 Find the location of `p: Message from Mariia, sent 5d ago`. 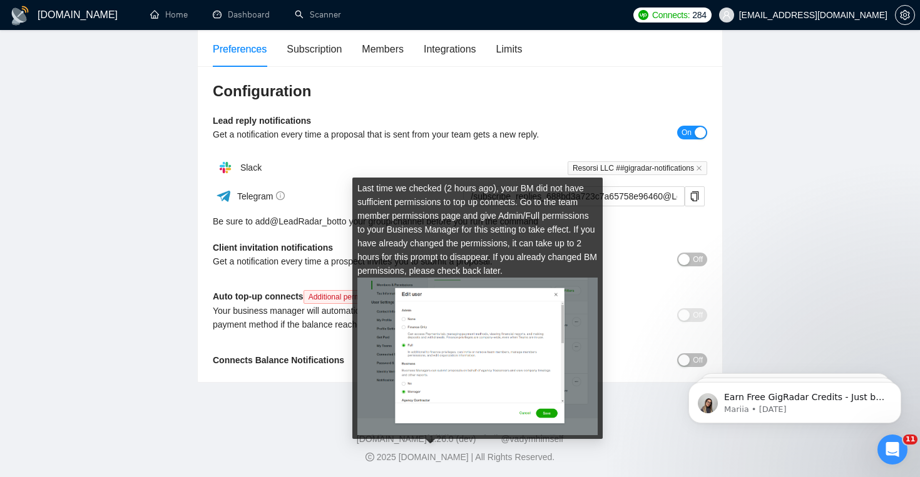

p: Message from Mariia, sent 5d ago is located at coordinates (135, 54).